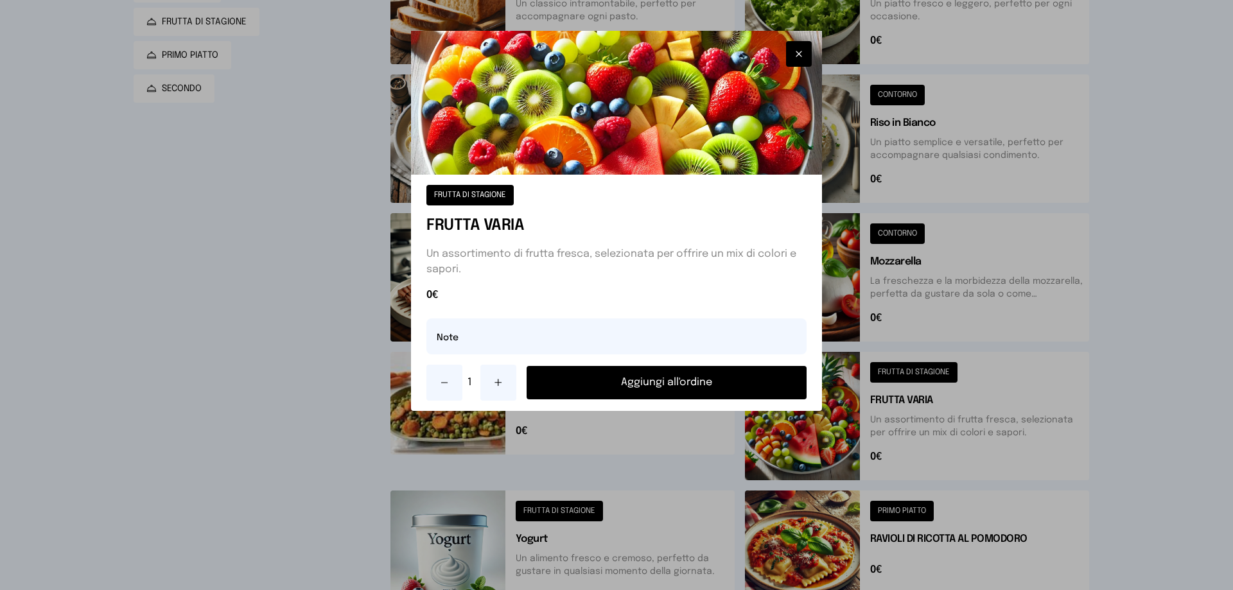 Image resolution: width=1233 pixels, height=590 pixels. I want to click on img: FRUTTA VARIA, so click(617, 103).